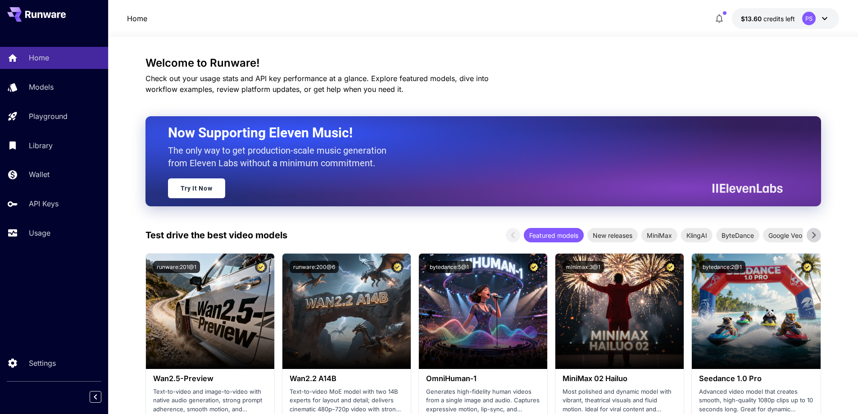  Describe the element at coordinates (483, 63) in the screenshot. I see `h3: Welcome to Runware!` at that location.